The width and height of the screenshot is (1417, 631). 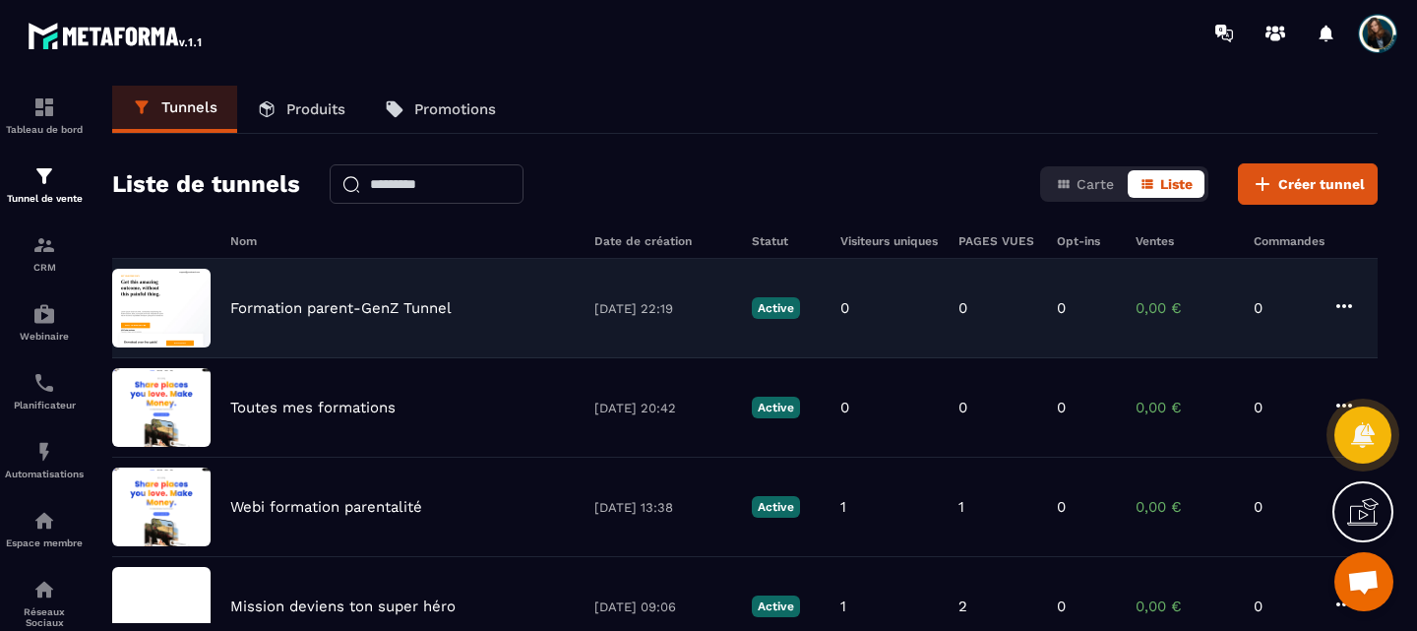 I want to click on img: logo, so click(x=116, y=35).